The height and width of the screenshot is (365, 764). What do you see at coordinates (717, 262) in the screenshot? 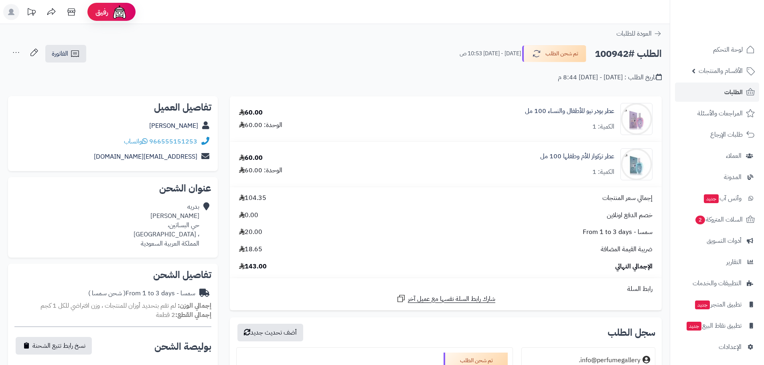
I see `a: التقارير` at bounding box center [717, 262].